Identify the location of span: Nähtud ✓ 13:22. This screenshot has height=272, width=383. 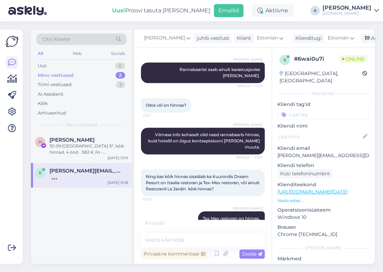
(249, 157).